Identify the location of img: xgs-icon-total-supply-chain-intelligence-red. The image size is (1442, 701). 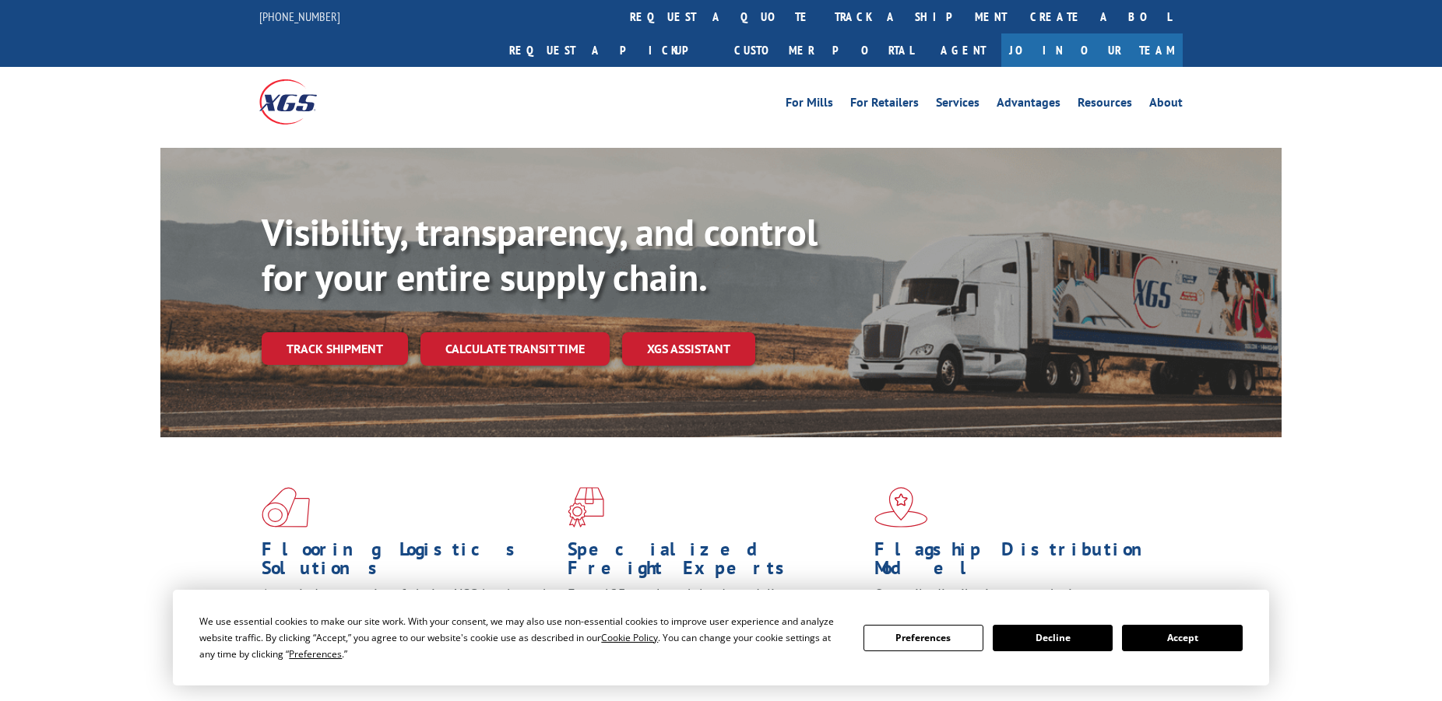
(286, 508).